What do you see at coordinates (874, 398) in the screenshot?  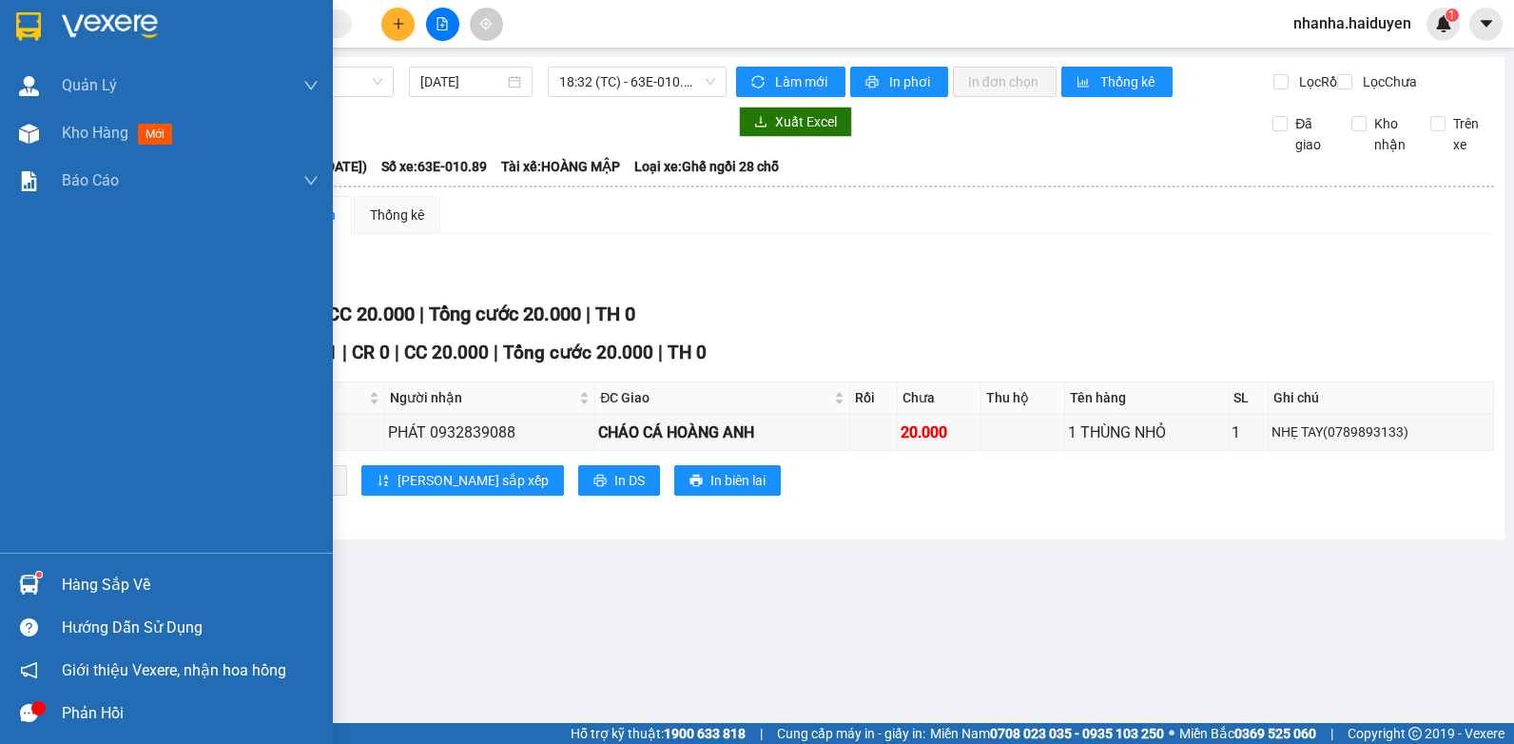 I see `th: Rồi` at bounding box center [874, 398].